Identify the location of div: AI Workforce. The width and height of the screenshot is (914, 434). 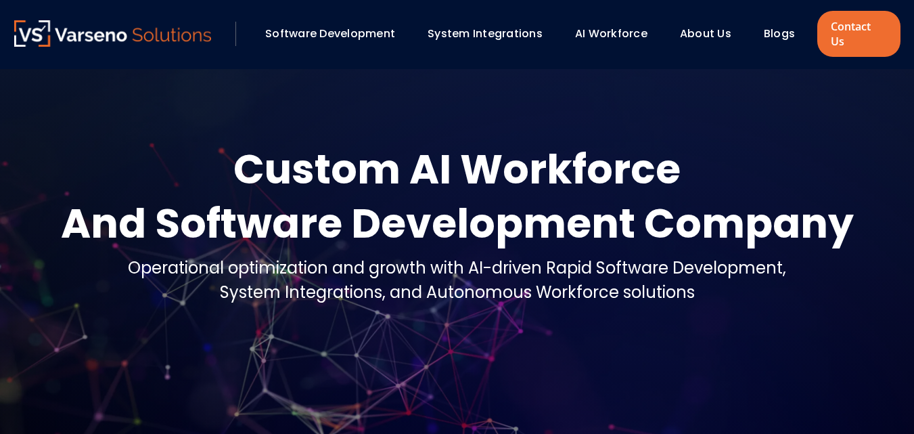
(617, 34).